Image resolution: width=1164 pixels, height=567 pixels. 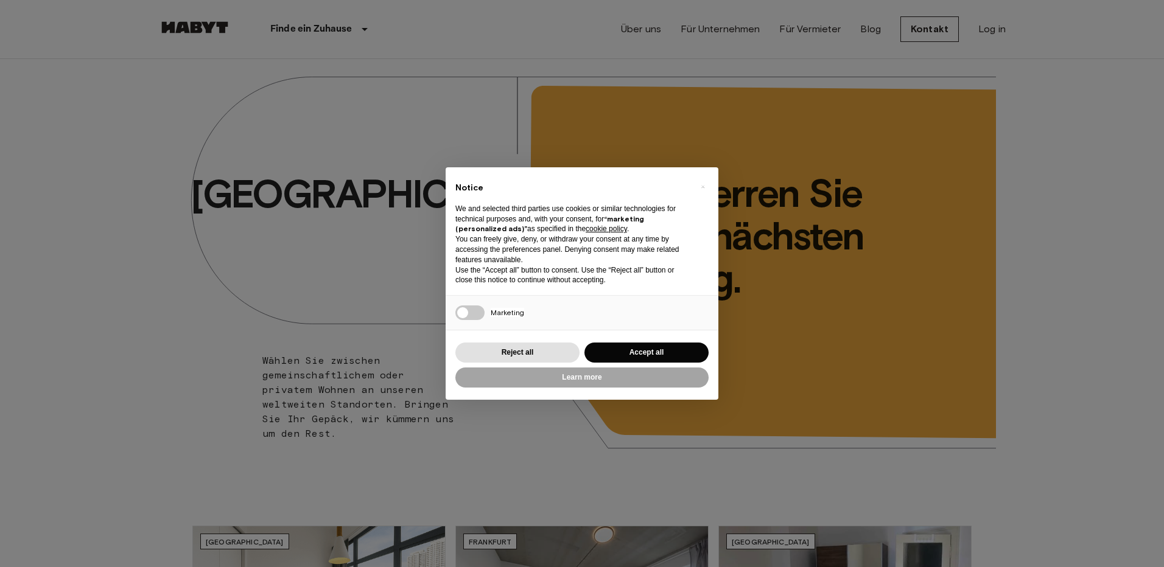 What do you see at coordinates (572, 250) in the screenshot?
I see `p: You can freely give, deny, or withdraw your consent at any time by accessing the preferences pane...` at bounding box center [572, 250].